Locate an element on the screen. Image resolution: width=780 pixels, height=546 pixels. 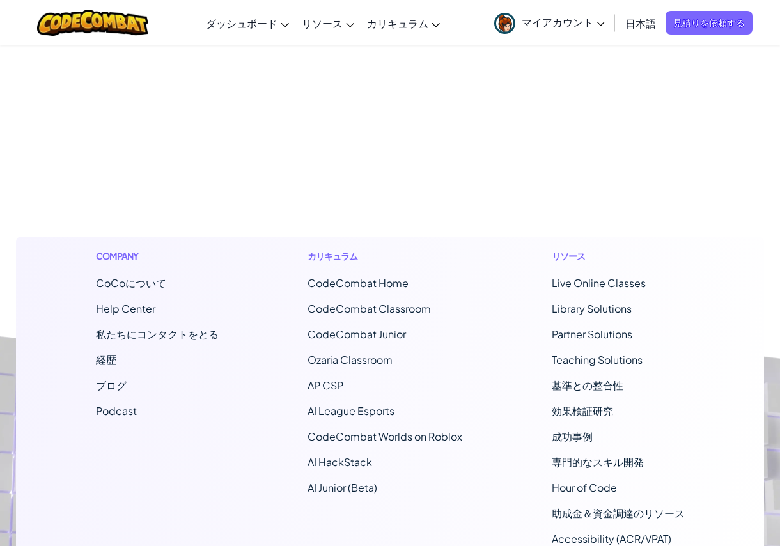
h1: Company is located at coordinates (157, 256).